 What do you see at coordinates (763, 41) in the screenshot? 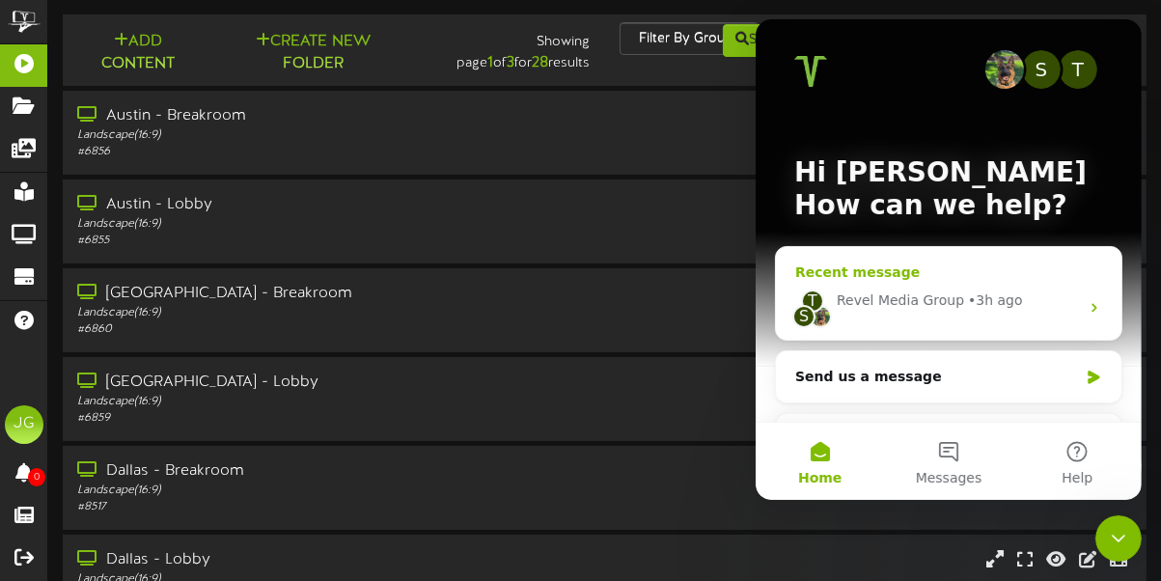
I see `button: Search` at bounding box center [763, 41].